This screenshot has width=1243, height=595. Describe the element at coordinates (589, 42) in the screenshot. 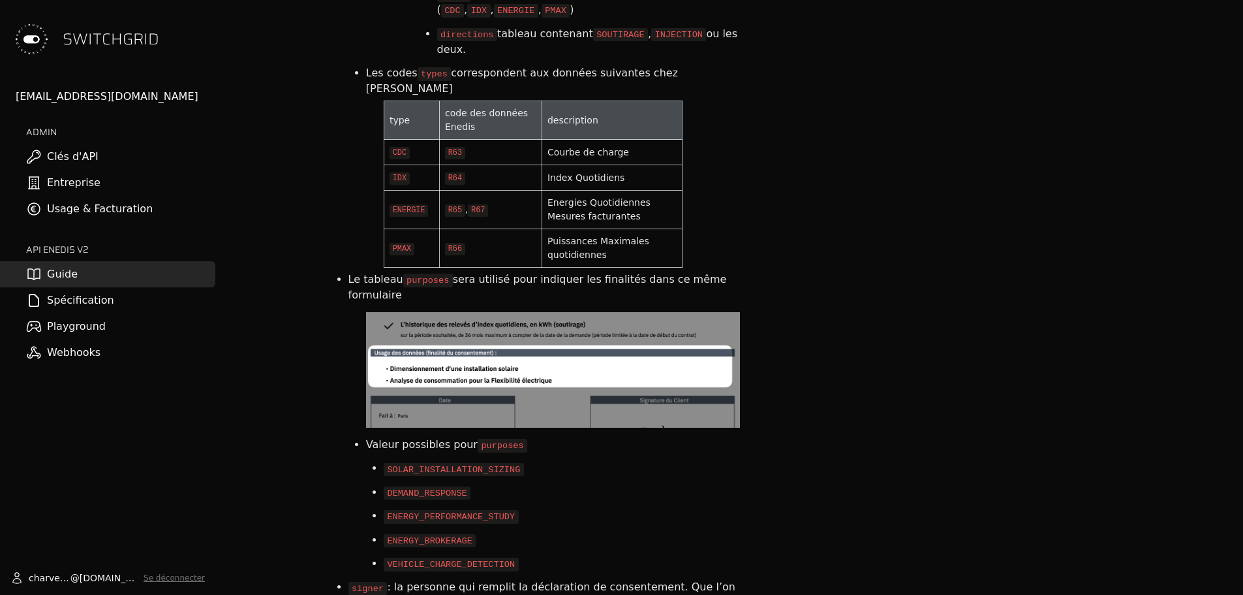

I see `li: tableau contenant , ou les deux.` at that location.